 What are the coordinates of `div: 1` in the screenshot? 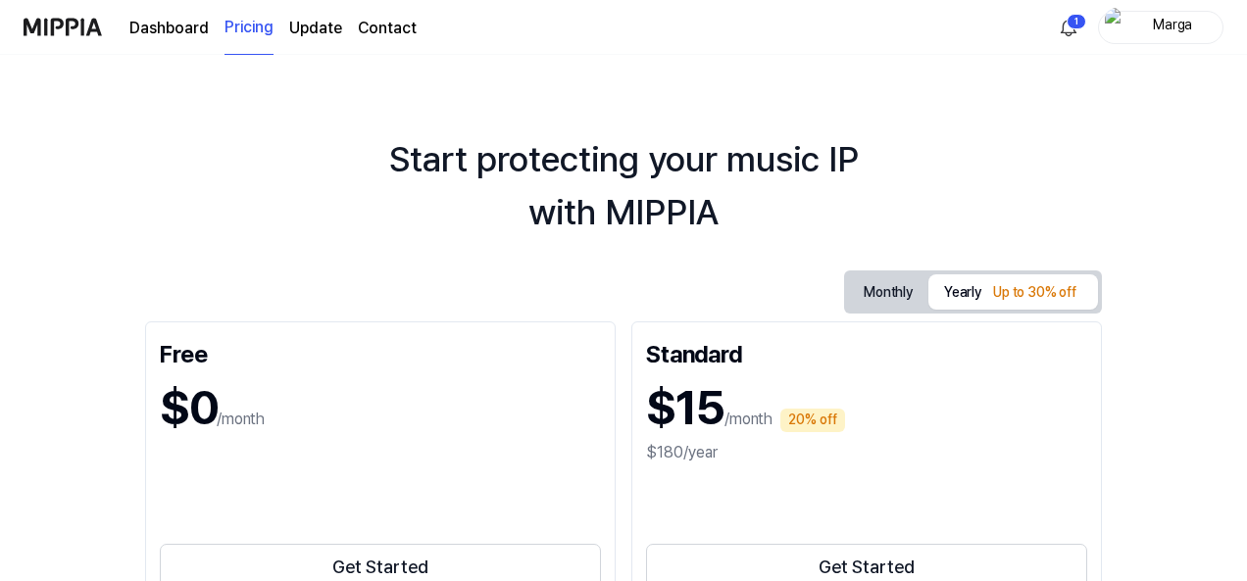 It's located at (1076, 22).